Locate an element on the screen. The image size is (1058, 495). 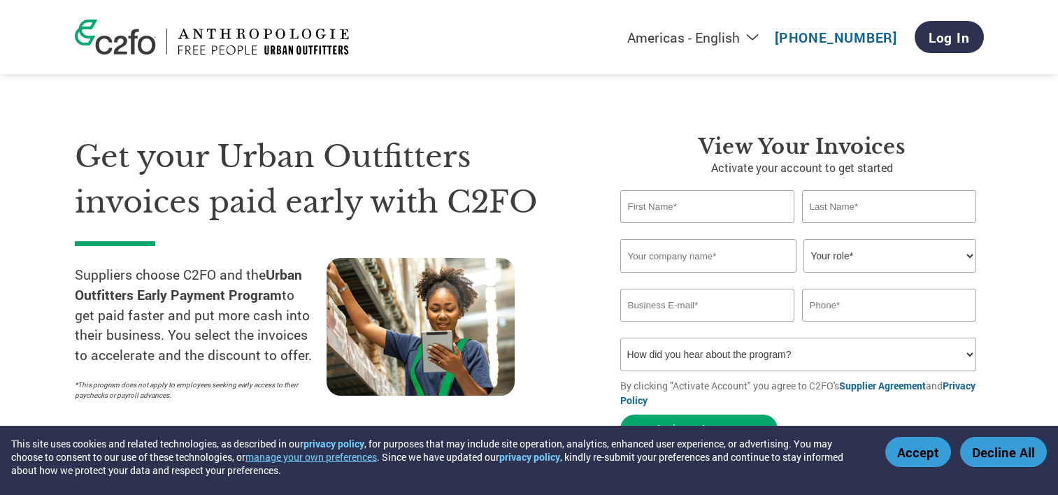
img: c2fo logo is located at coordinates (115, 37).